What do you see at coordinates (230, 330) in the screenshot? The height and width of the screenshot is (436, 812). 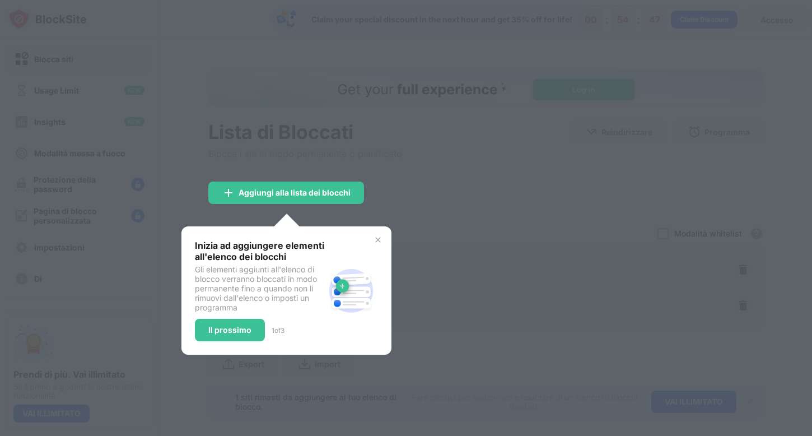 I see `div: Il prossimo` at bounding box center [230, 330].